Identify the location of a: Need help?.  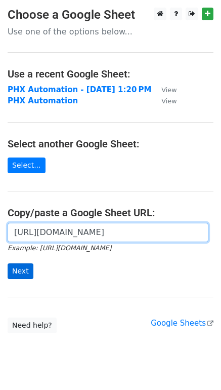
(32, 325).